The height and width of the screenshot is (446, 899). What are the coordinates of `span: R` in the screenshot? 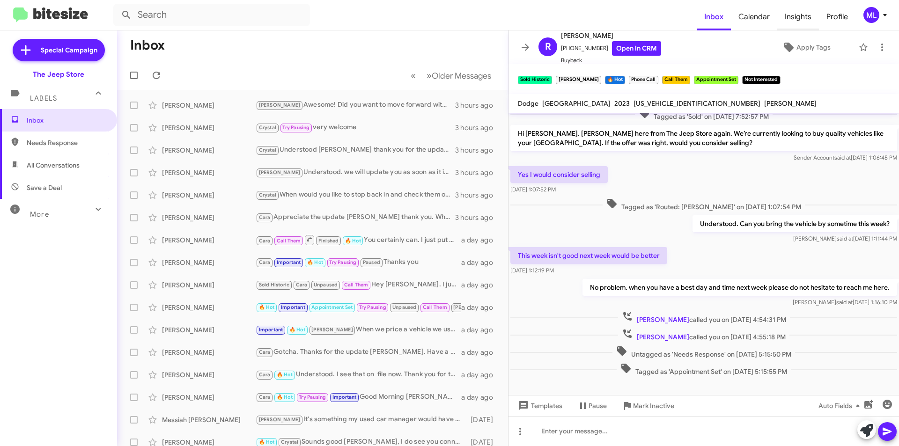 It's located at (548, 47).